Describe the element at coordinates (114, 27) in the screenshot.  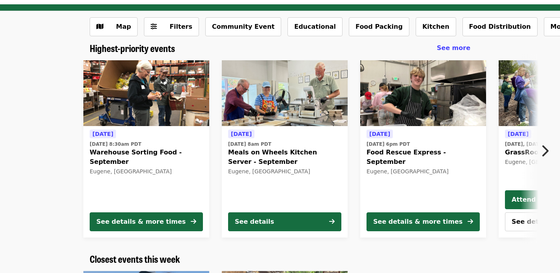
I see `a: Show map view` at that location.